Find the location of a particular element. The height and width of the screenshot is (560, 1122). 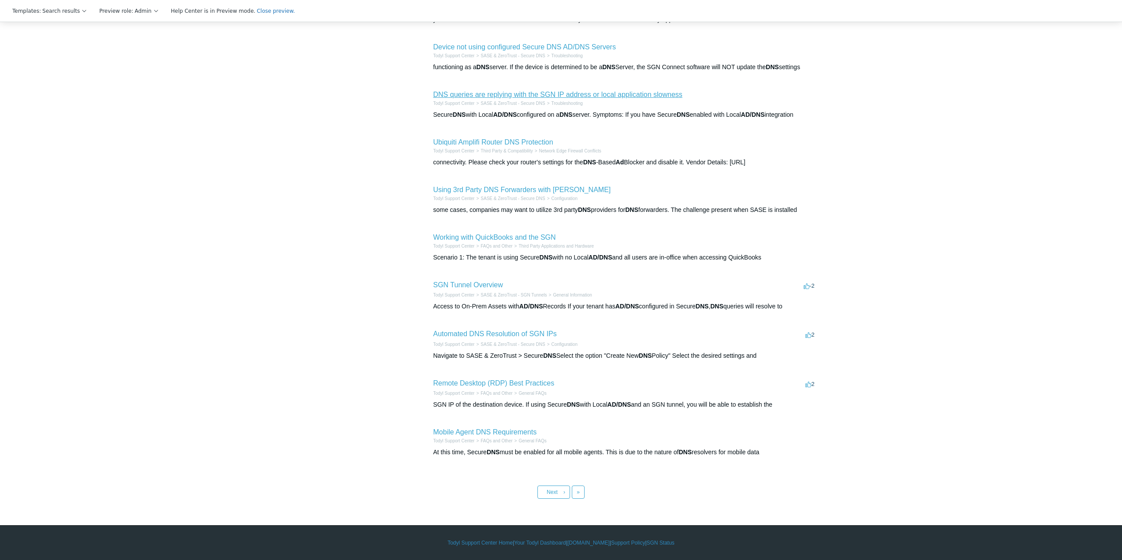

span: Close preview. is located at coordinates (275, 11).